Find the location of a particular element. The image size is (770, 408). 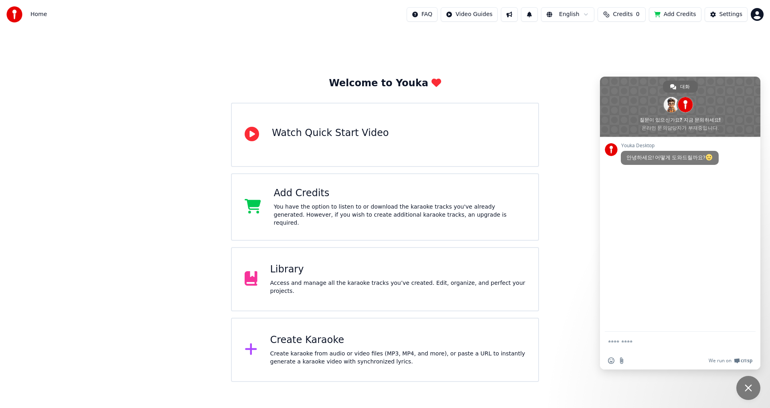

span: 대화 is located at coordinates (685, 87).